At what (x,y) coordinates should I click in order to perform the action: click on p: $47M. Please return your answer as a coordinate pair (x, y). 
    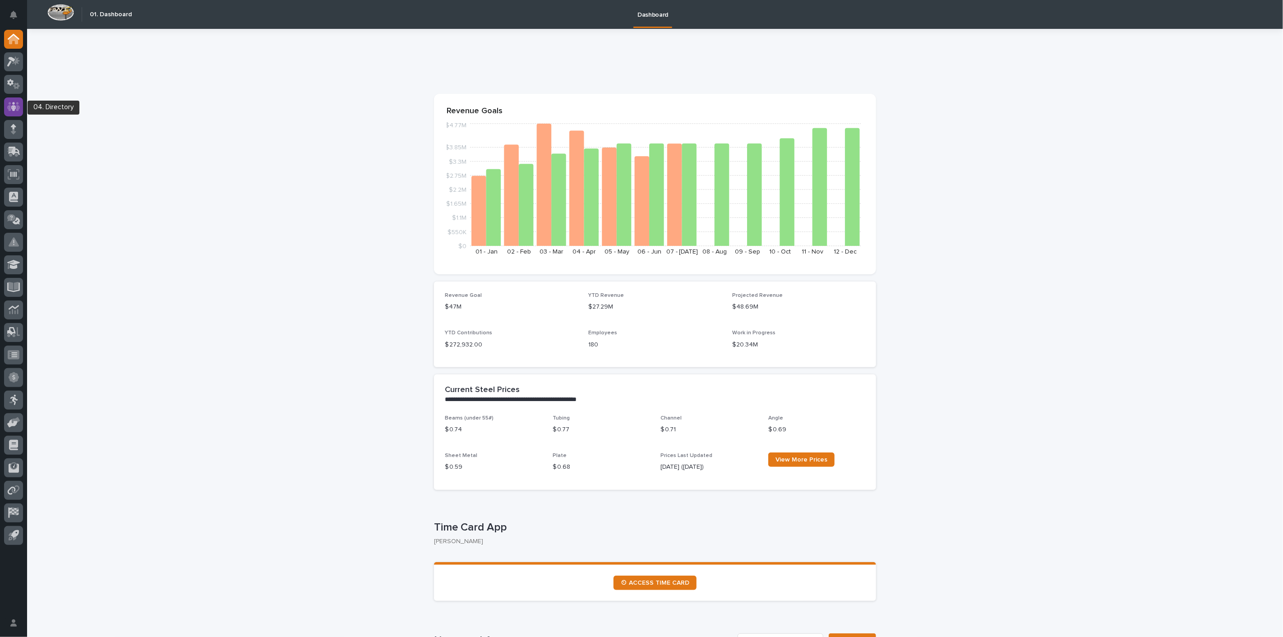
    Looking at the image, I should click on (511, 307).